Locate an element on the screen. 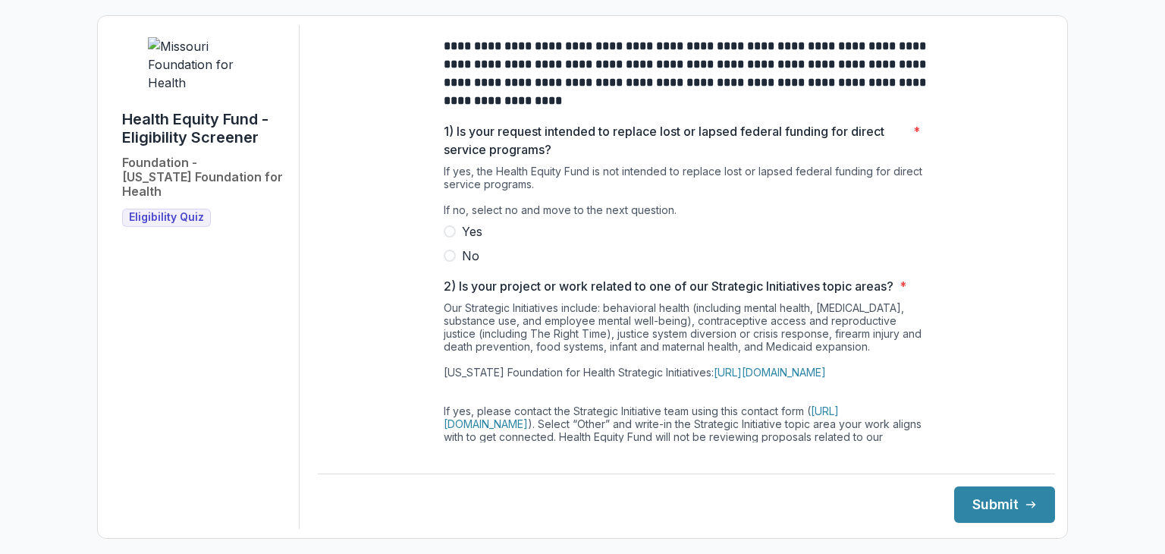 The height and width of the screenshot is (554, 1165). p: 1) Is your request intended to replace lost or lapsed federal funding for direct service programs? is located at coordinates (675, 140).